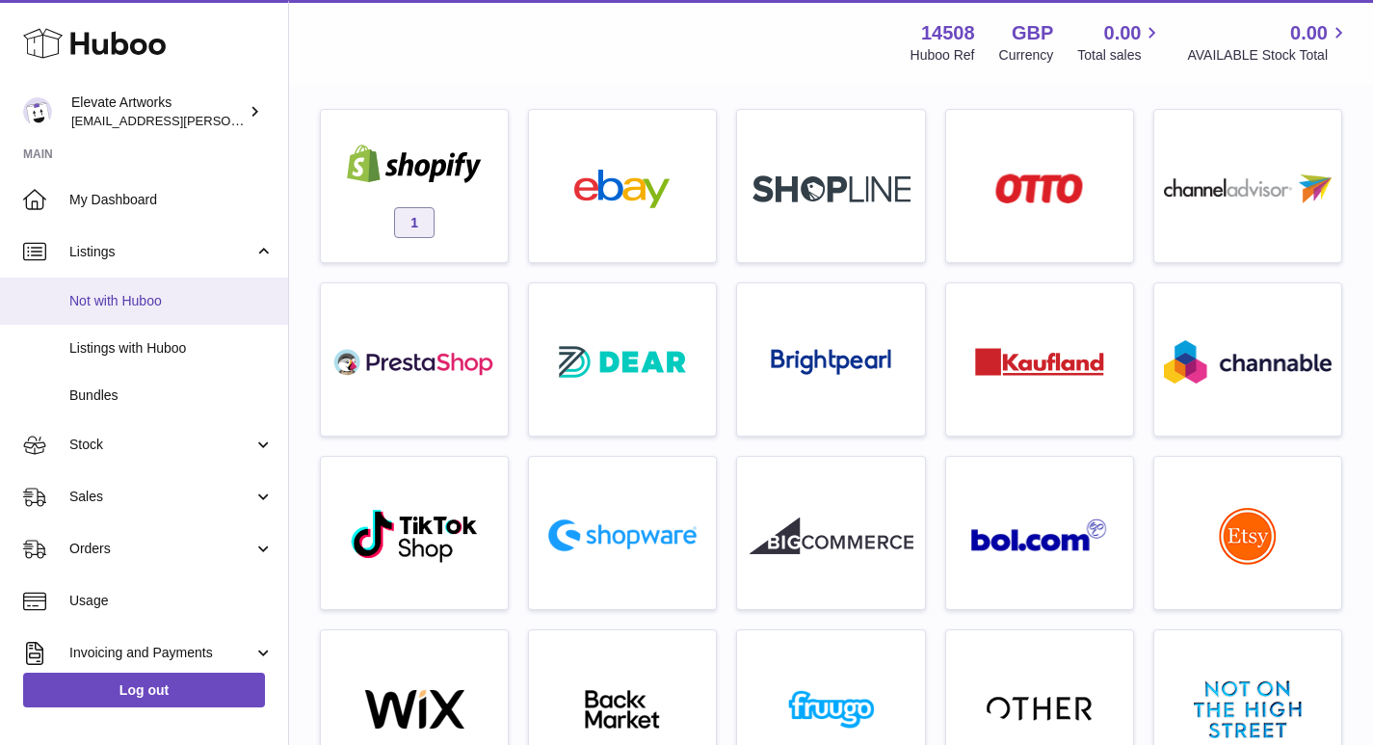 The width and height of the screenshot is (1373, 745). I want to click on img: fruugo, so click(831, 709).